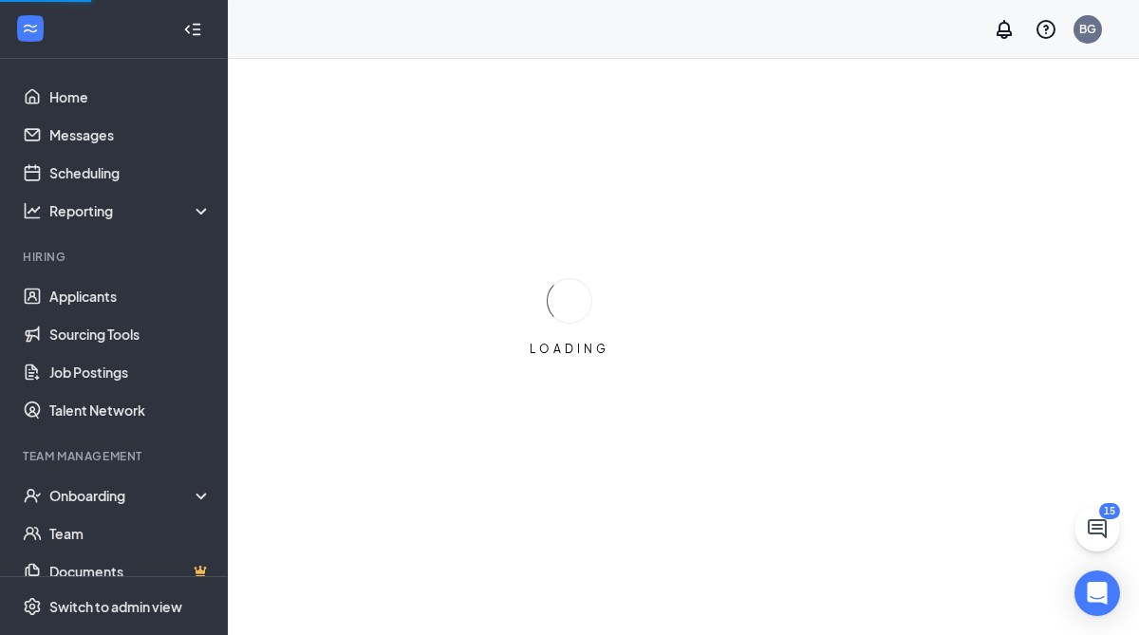 The image size is (1139, 635). What do you see at coordinates (130, 334) in the screenshot?
I see `a: Sourcing Tools` at bounding box center [130, 334].